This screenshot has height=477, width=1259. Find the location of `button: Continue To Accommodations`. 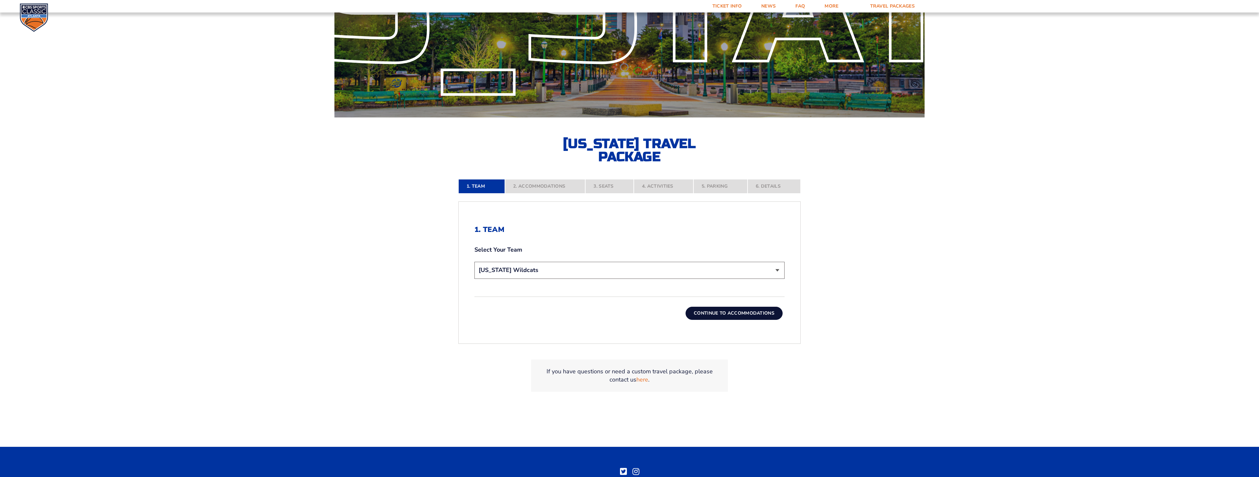

button: Continue To Accommodations is located at coordinates (734, 313).